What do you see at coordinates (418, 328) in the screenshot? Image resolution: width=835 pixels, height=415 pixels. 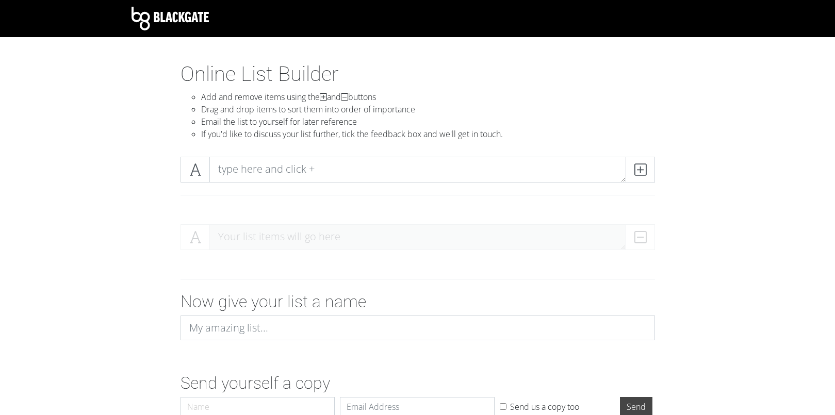 I see `input: My amazing list...` at bounding box center [418, 328].